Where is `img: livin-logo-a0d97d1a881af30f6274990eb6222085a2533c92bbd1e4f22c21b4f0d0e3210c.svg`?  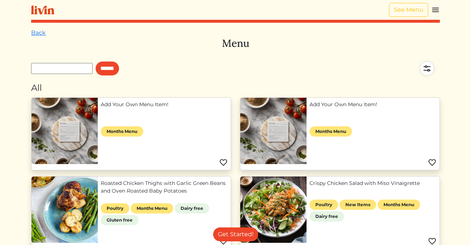 img: livin-logo-a0d97d1a881af30f6274990eb6222085a2533c92bbd1e4f22c21b4f0d0e3210c.svg is located at coordinates (42, 10).